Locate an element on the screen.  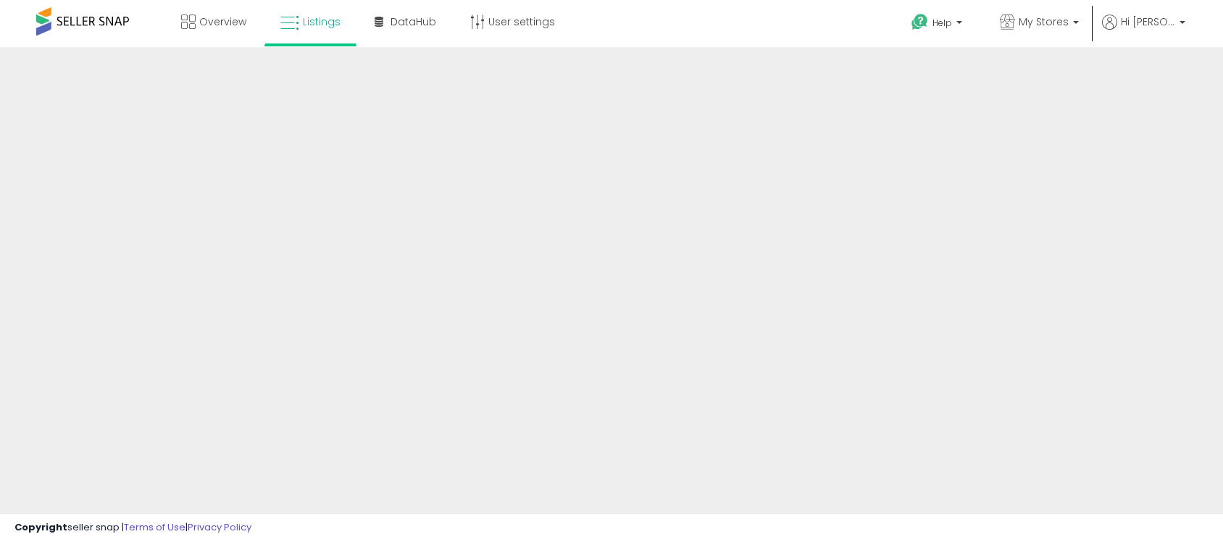
span: Listings is located at coordinates (322, 22).